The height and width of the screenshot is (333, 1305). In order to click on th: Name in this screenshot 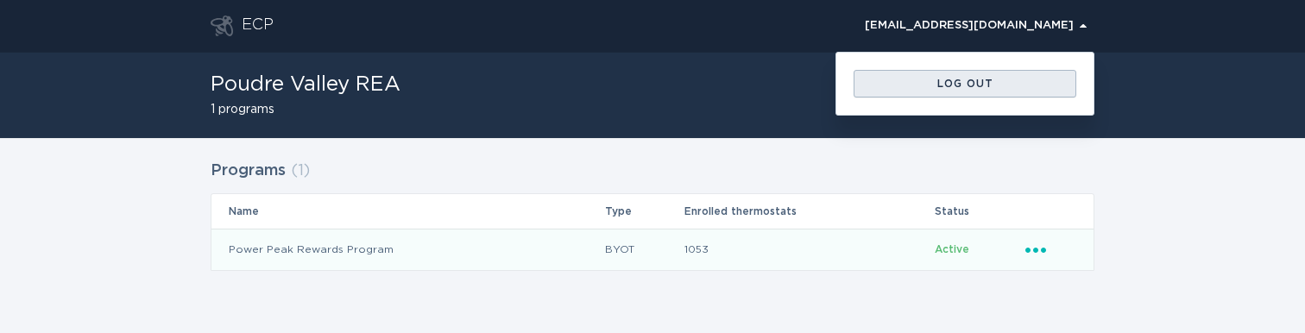, I will do `click(407, 211)`.